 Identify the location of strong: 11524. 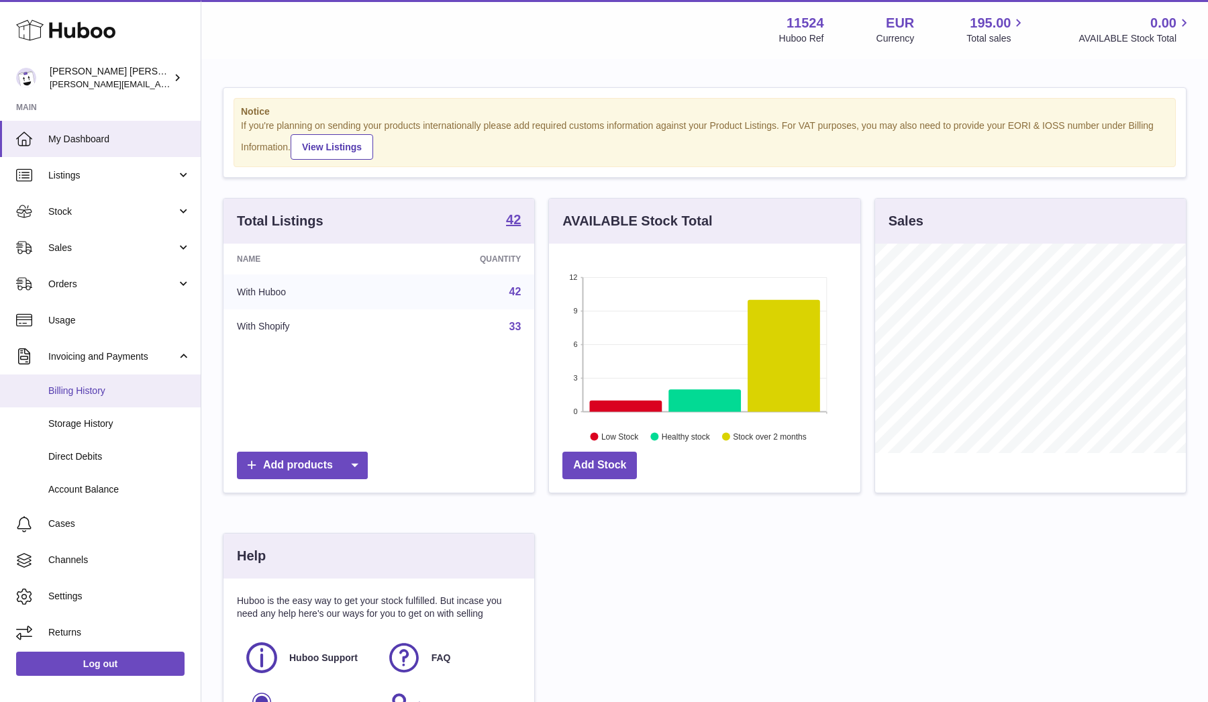
(806, 23).